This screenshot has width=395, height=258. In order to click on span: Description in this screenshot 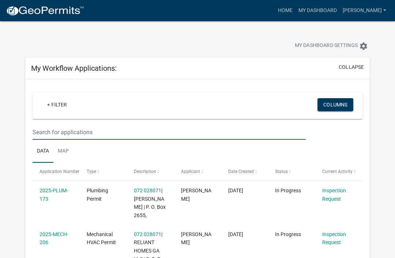, I will do `click(145, 172)`.